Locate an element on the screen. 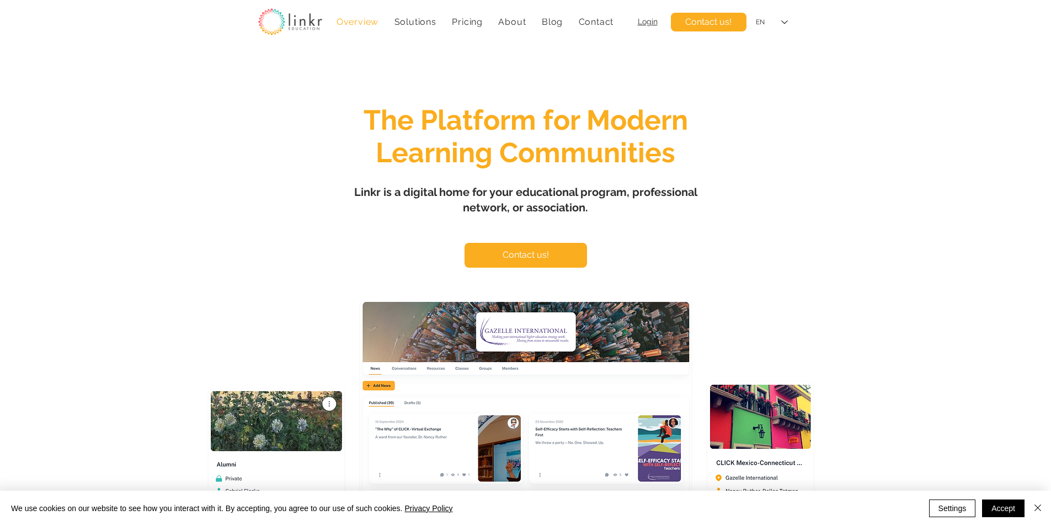  div: Language Selector: English is located at coordinates (771, 22).